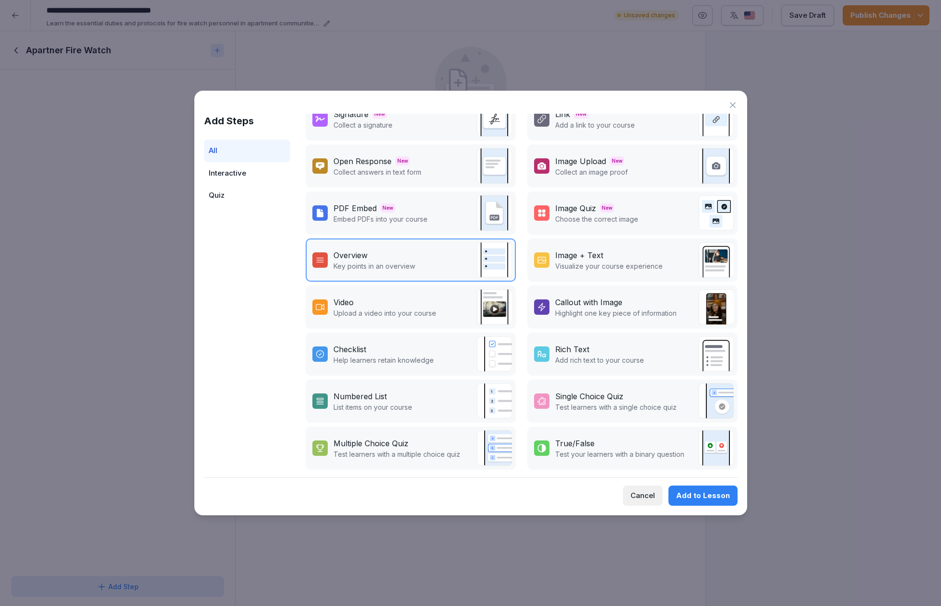 This screenshot has width=941, height=606. Describe the element at coordinates (581, 161) in the screenshot. I see `div: Image Upload` at that location.